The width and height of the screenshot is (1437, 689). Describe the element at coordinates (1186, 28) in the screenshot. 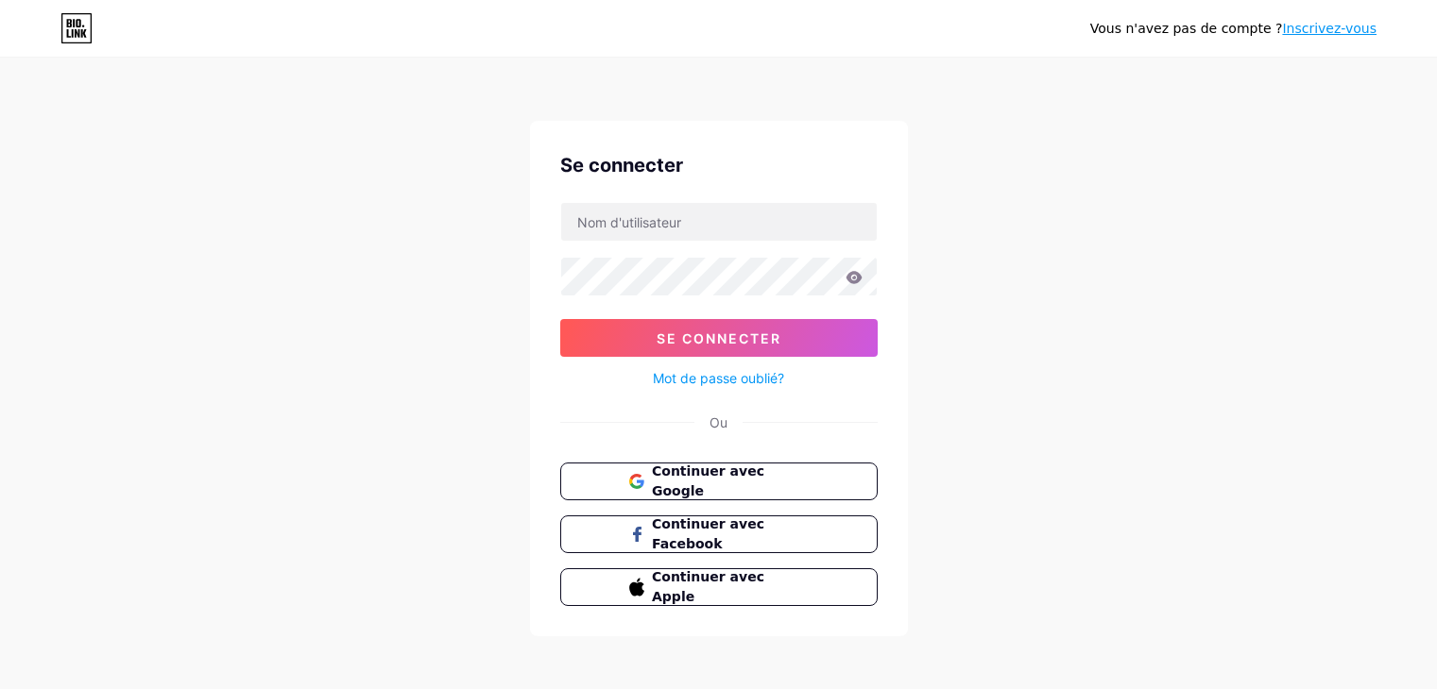

I see `font: Vous n'avez pas de compte ?` at that location.